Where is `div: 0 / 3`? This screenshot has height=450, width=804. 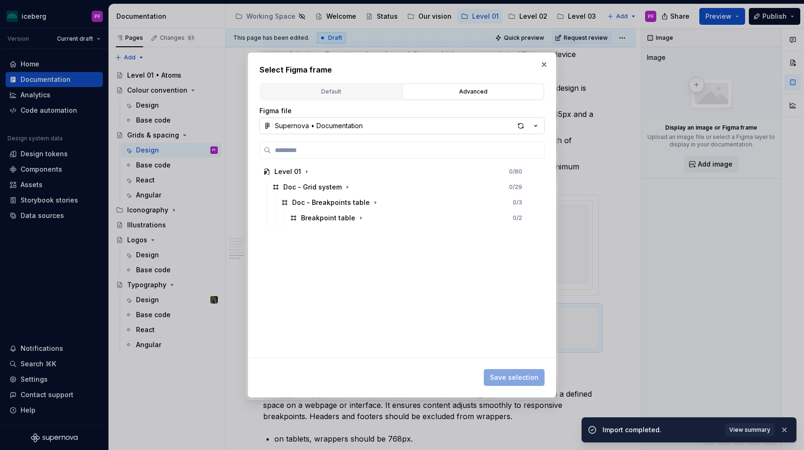
div: 0 / 3 is located at coordinates (517, 202).